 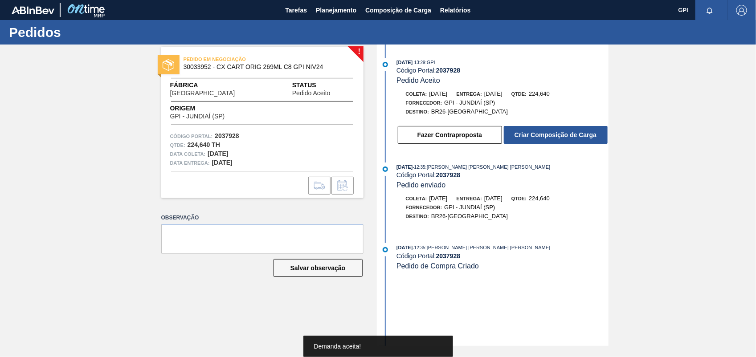 I want to click on span: - 13:29, so click(x=419, y=62).